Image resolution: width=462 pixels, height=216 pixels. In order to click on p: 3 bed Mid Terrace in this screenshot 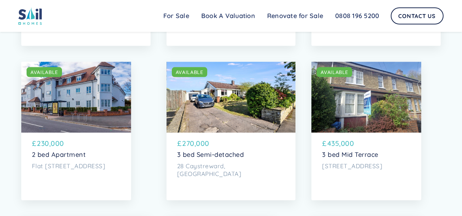, I will do `click(366, 155)`.